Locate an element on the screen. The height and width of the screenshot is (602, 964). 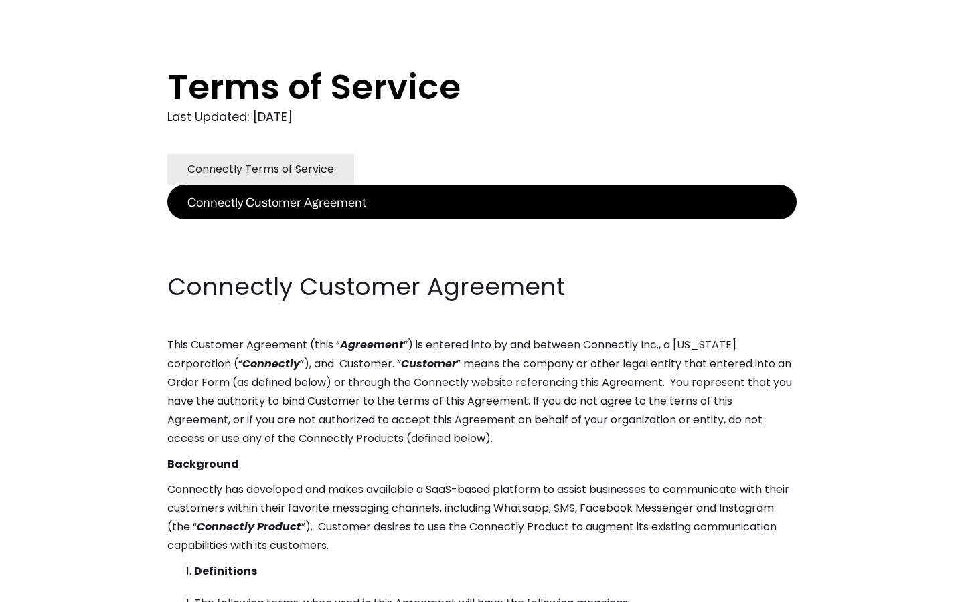
em: Connectly Product is located at coordinates (249, 527).